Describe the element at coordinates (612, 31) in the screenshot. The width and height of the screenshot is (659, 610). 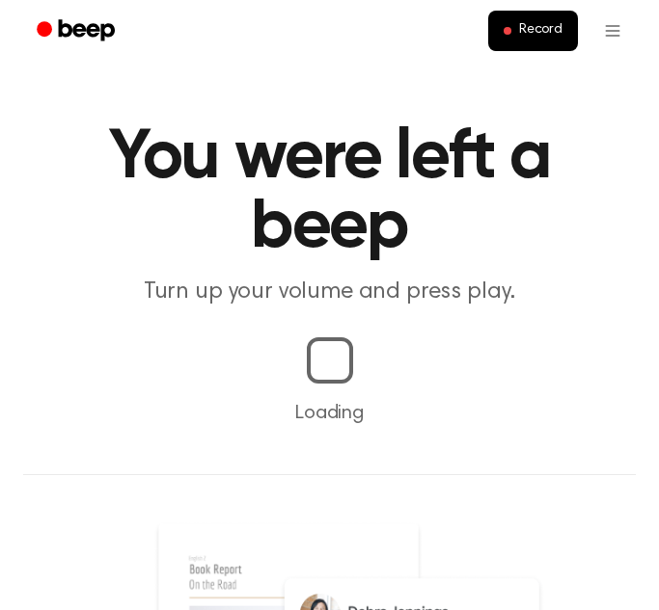
I see `button: Open menu` at that location.